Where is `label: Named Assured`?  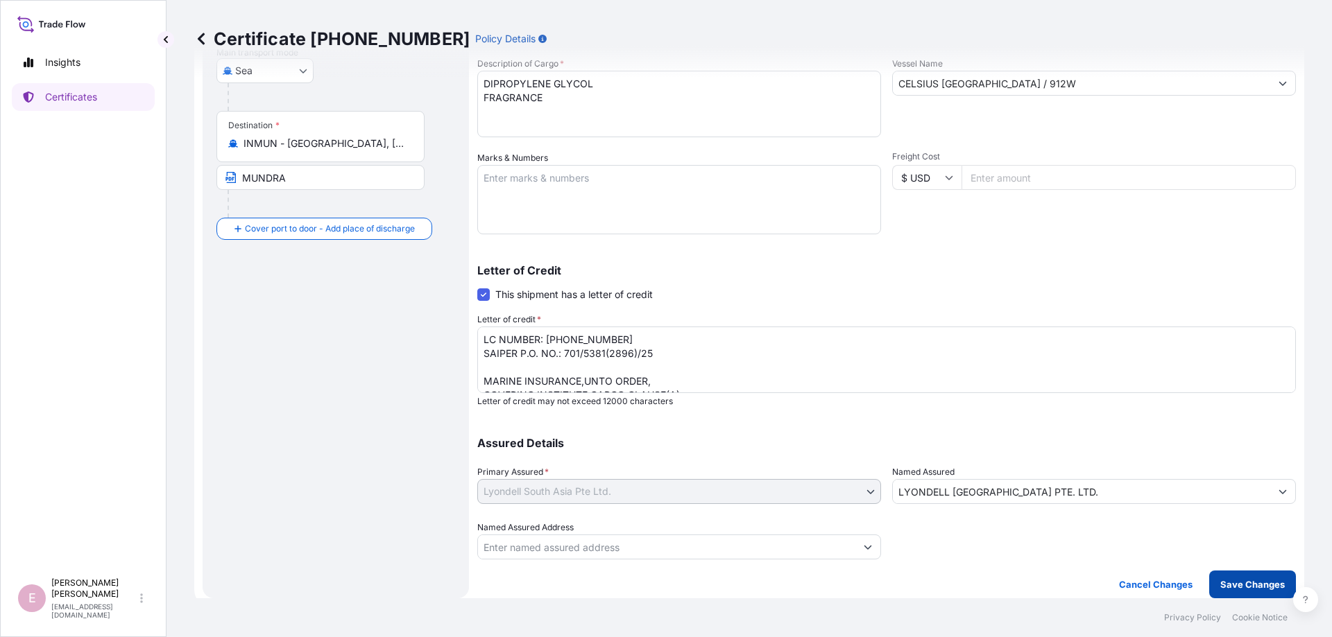 label: Named Assured is located at coordinates (923, 472).